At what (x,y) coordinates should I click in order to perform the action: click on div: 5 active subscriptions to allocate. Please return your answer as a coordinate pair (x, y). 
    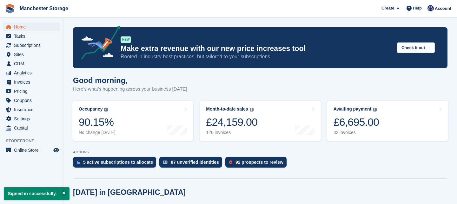
    Looking at the image, I should click on (118, 163).